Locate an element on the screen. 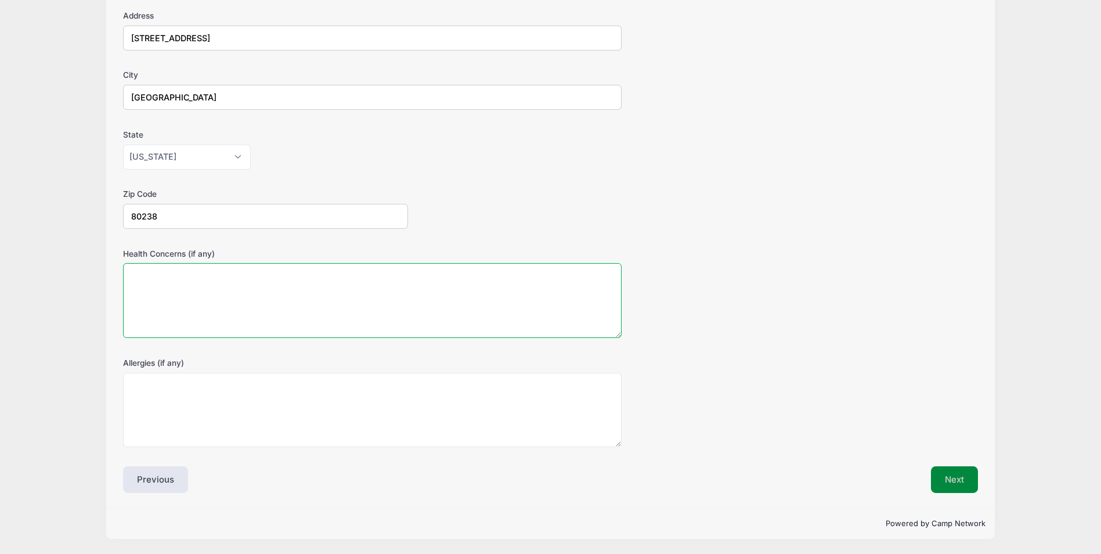 The height and width of the screenshot is (554, 1101). label: Address is located at coordinates (265, 16).